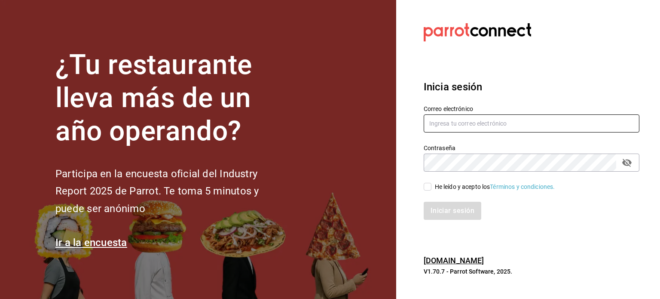 The width and height of the screenshot is (660, 299). Describe the element at coordinates (627, 163) in the screenshot. I see `button: passwordField` at that location.